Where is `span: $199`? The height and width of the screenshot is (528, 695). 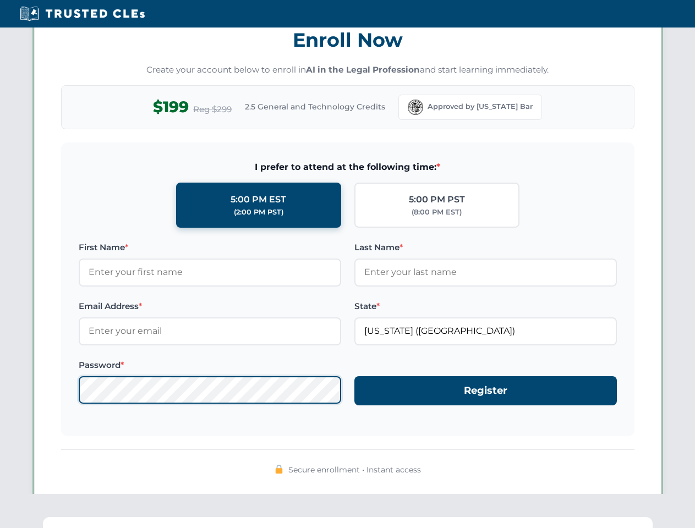 span: $199 is located at coordinates (171, 107).